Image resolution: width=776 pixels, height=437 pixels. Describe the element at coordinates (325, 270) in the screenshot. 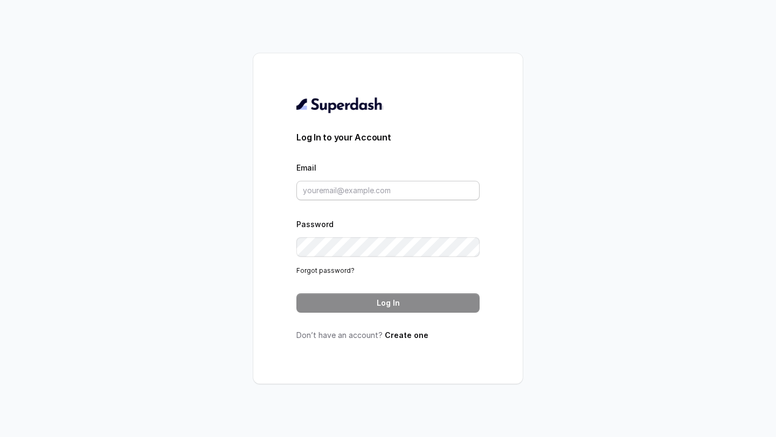

I see `a: Forgot password?` at that location.